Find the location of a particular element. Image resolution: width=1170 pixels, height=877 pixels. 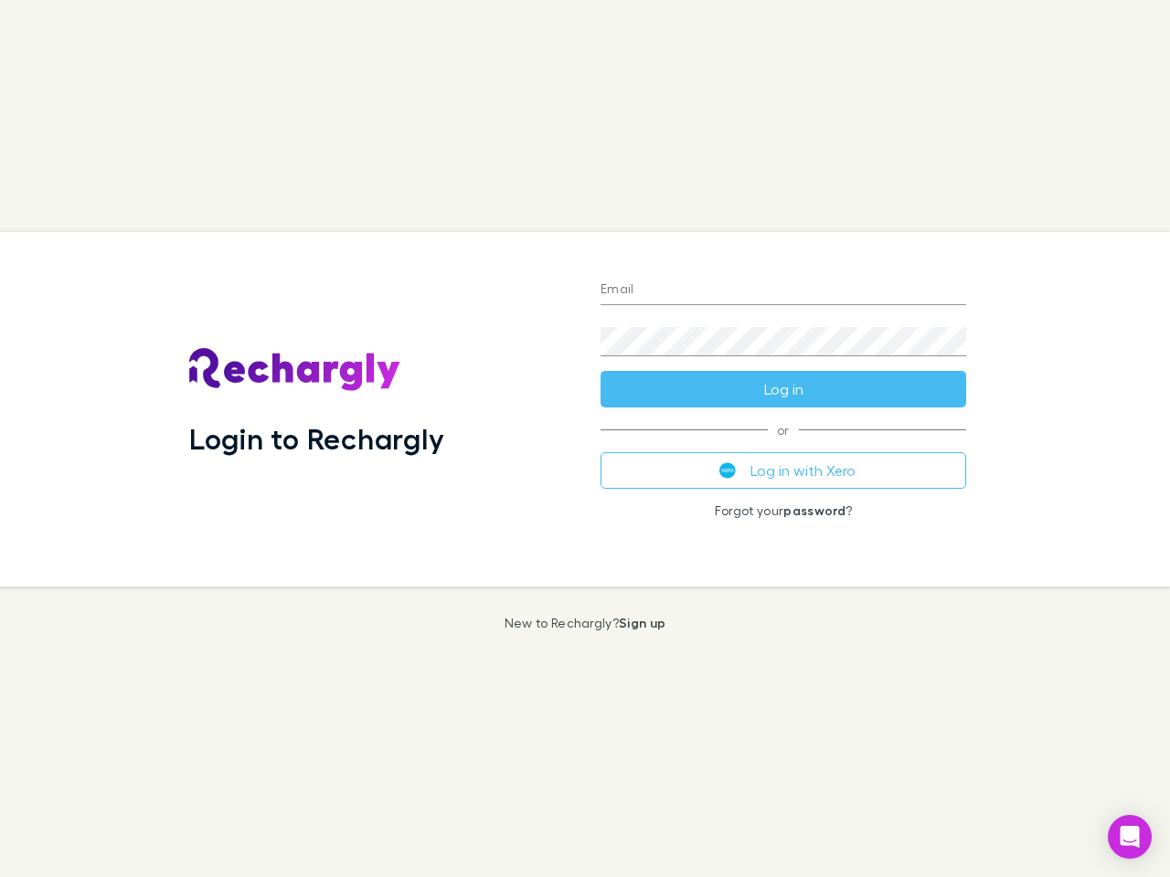

a: password is located at coordinates (814, 510).